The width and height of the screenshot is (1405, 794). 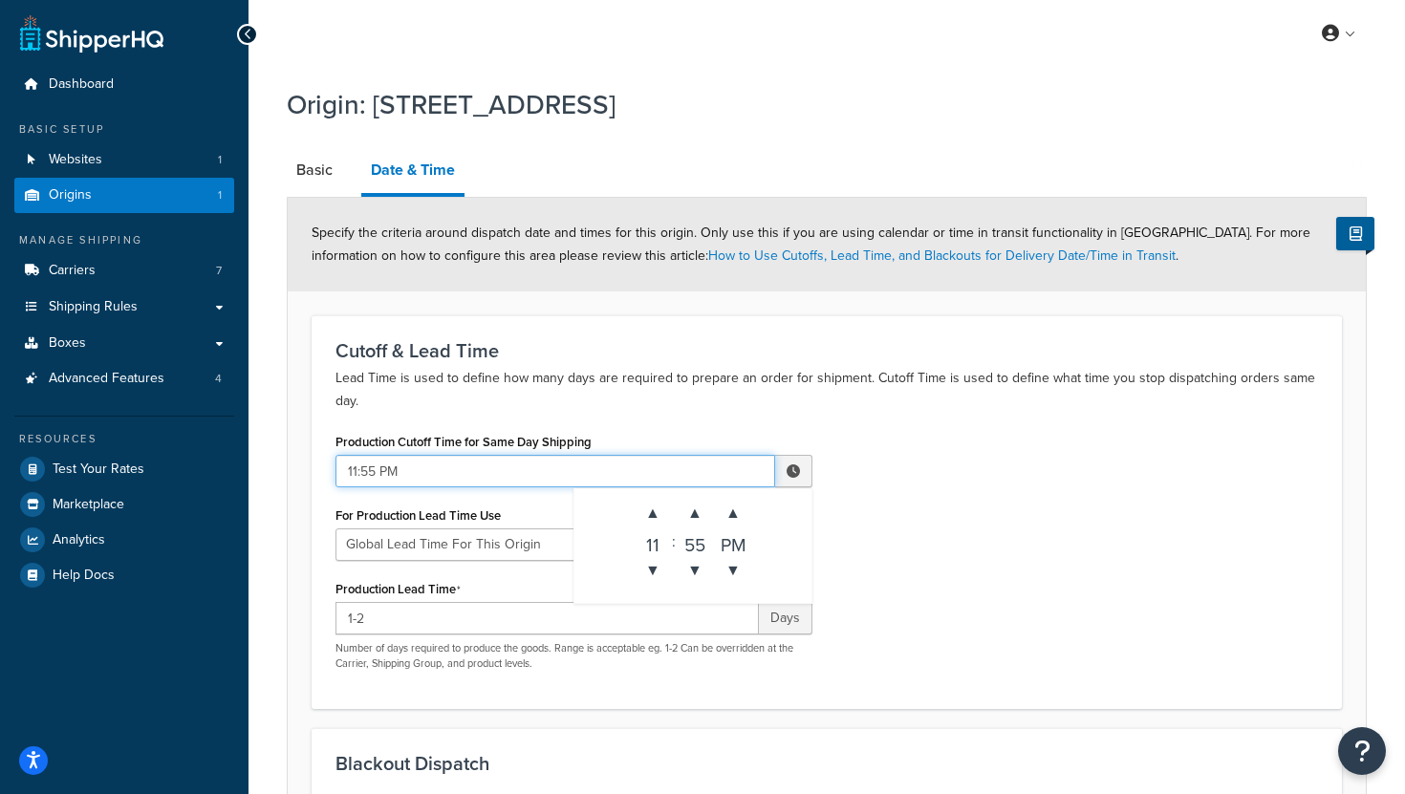 What do you see at coordinates (124, 505) in the screenshot?
I see `a: Marketplace` at bounding box center [124, 505].